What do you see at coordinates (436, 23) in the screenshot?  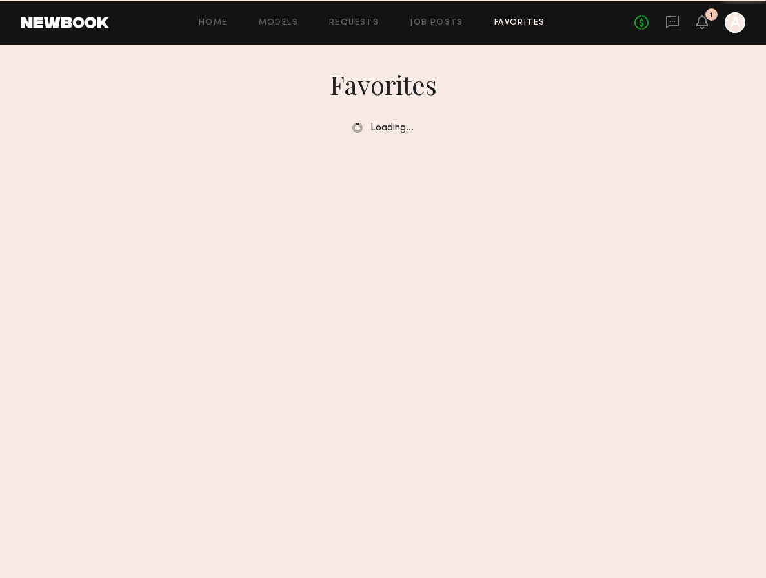 I see `a: Job Posts` at bounding box center [436, 23].